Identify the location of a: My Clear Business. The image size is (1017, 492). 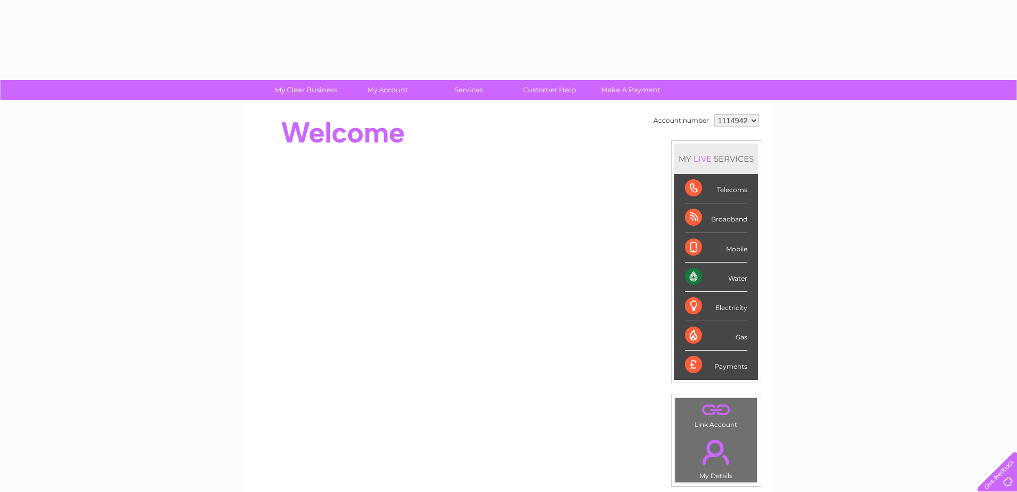
(306, 90).